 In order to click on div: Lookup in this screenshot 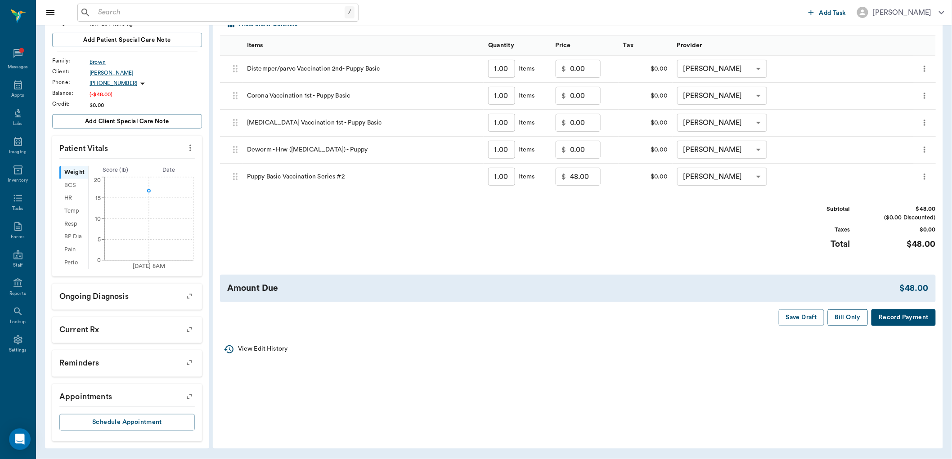, I will do `click(18, 322)`.